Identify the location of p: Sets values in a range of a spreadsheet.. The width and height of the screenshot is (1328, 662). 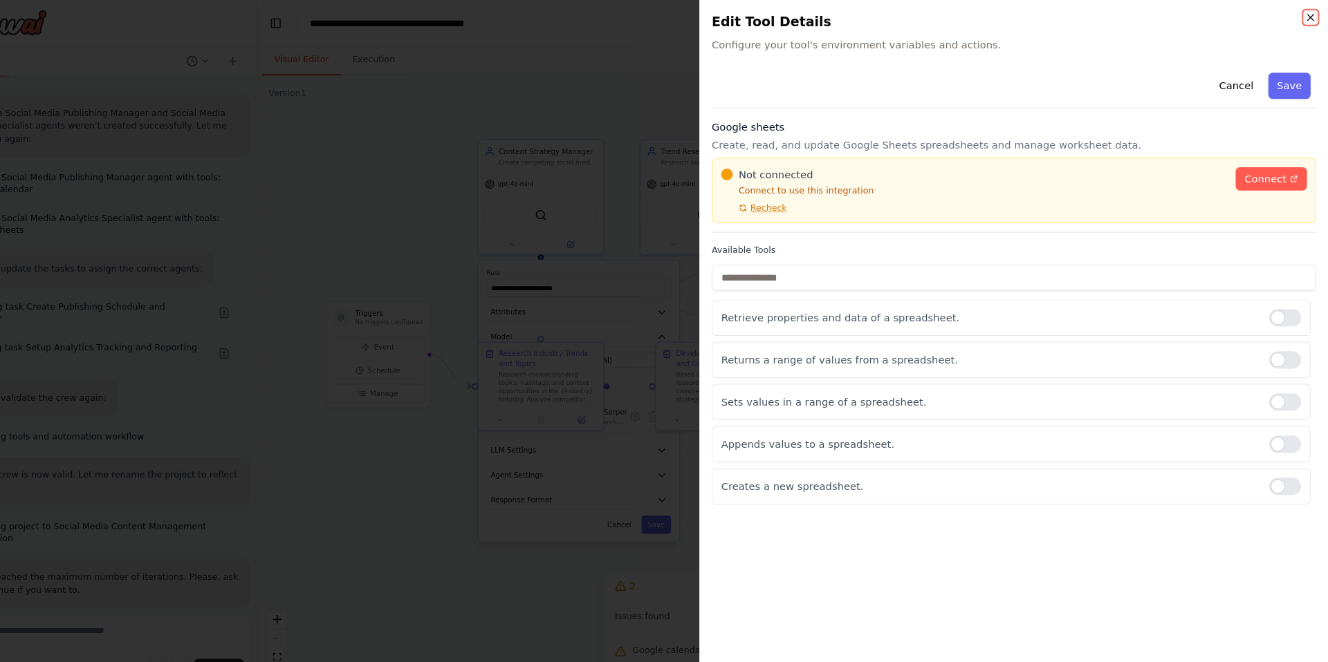
(1005, 382).